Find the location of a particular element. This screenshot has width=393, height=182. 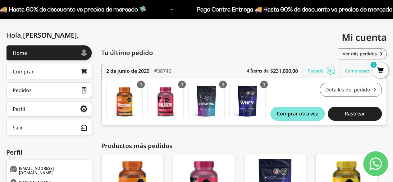

a: Detalles del pedido is located at coordinates (351, 90).